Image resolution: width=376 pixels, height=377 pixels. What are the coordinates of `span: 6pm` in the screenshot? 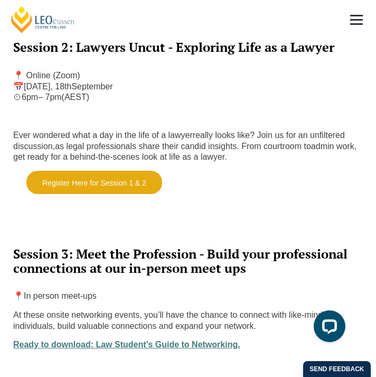 It's located at (30, 97).